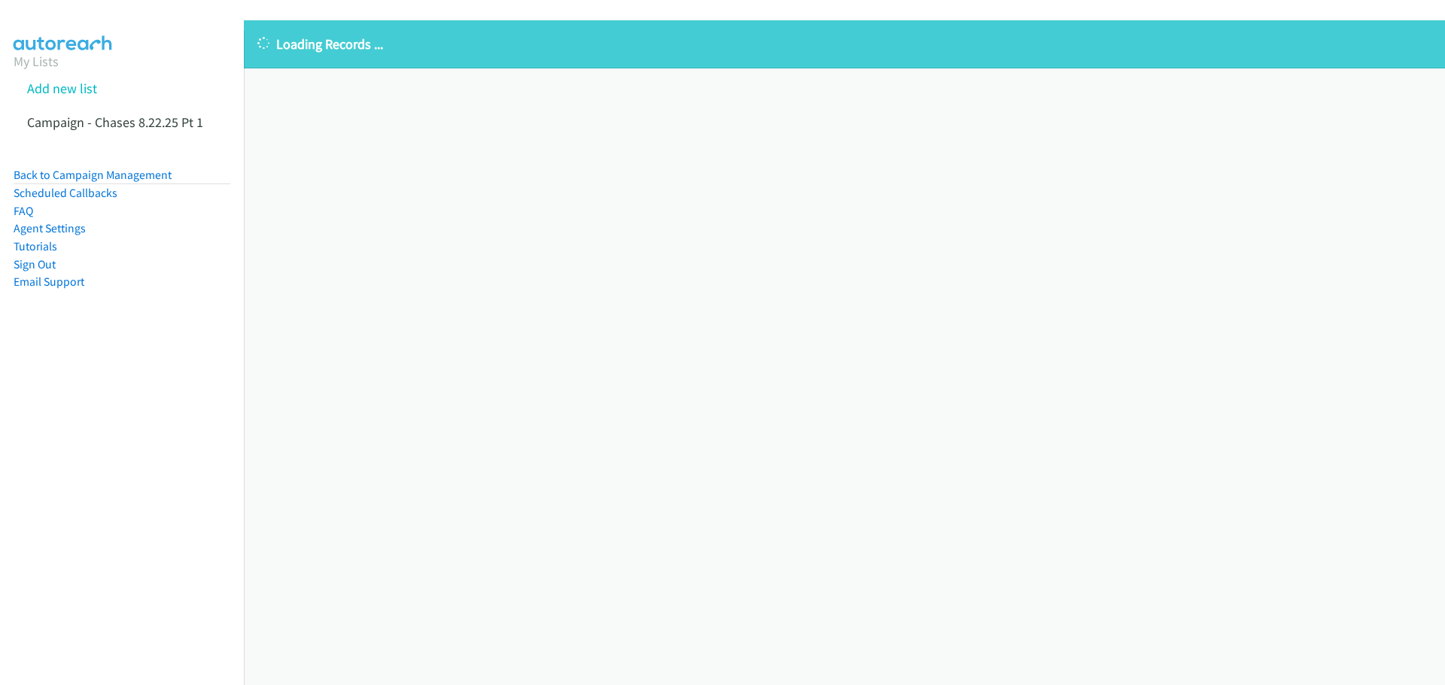 The width and height of the screenshot is (1445, 685). What do you see at coordinates (50, 228) in the screenshot?
I see `a: Agent Settings` at bounding box center [50, 228].